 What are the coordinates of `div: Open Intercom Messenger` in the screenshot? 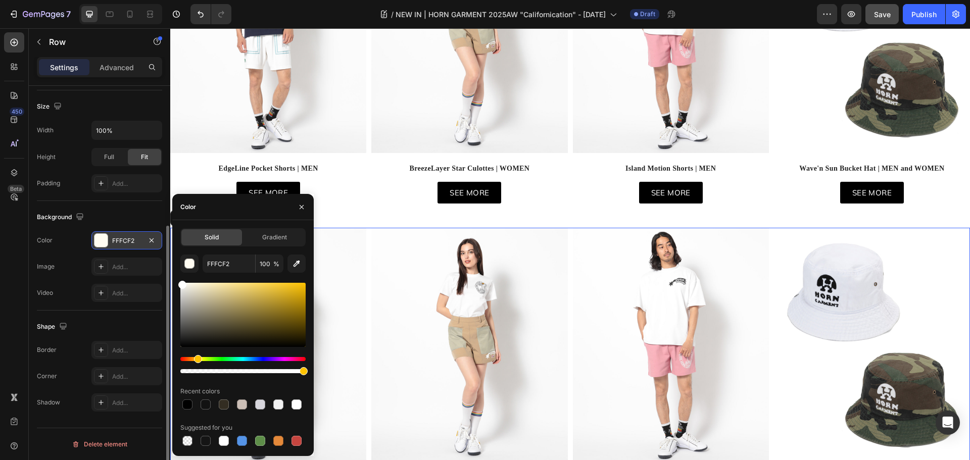 It's located at (948, 423).